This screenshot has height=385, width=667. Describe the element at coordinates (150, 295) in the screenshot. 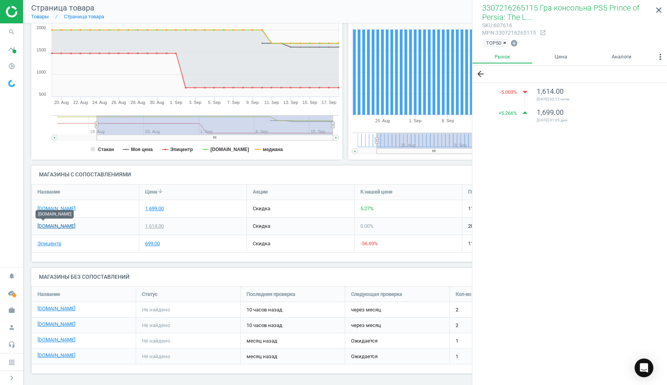

I see `span: Статус` at that location.